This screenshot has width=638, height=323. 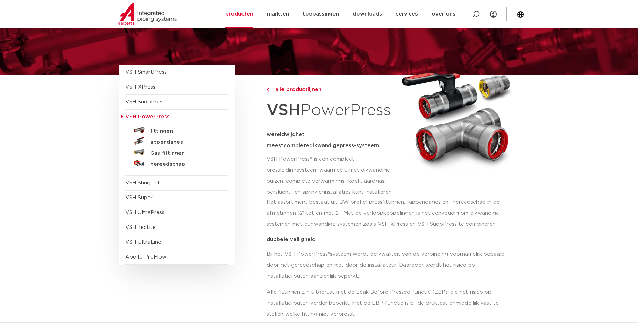 I want to click on h5: fittingen, so click(x=184, y=131).